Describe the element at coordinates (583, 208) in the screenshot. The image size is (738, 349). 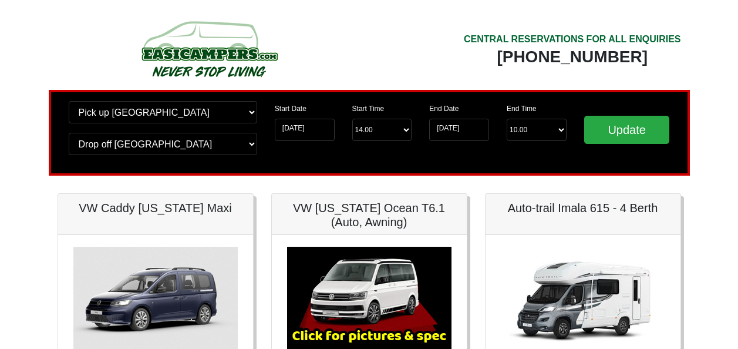
I see `h5: Auto-trail Imala 615 - 4 Berth` at that location.